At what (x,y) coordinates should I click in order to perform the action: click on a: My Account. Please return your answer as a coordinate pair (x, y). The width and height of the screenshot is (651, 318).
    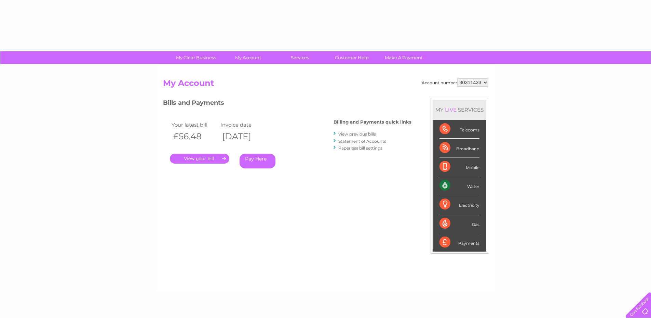
    Looking at the image, I should click on (248, 57).